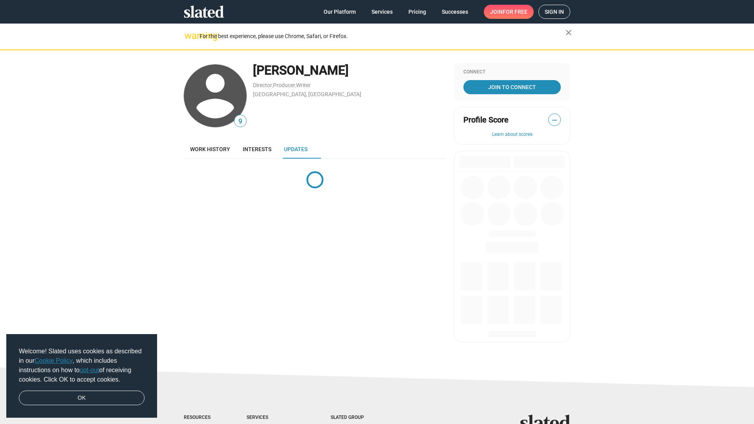  Describe the element at coordinates (296, 149) in the screenshot. I see `a: Updates` at that location.